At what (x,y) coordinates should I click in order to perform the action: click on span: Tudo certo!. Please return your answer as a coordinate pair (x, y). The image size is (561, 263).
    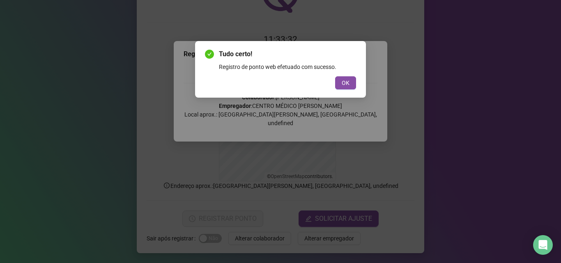
    Looking at the image, I should click on (288, 54).